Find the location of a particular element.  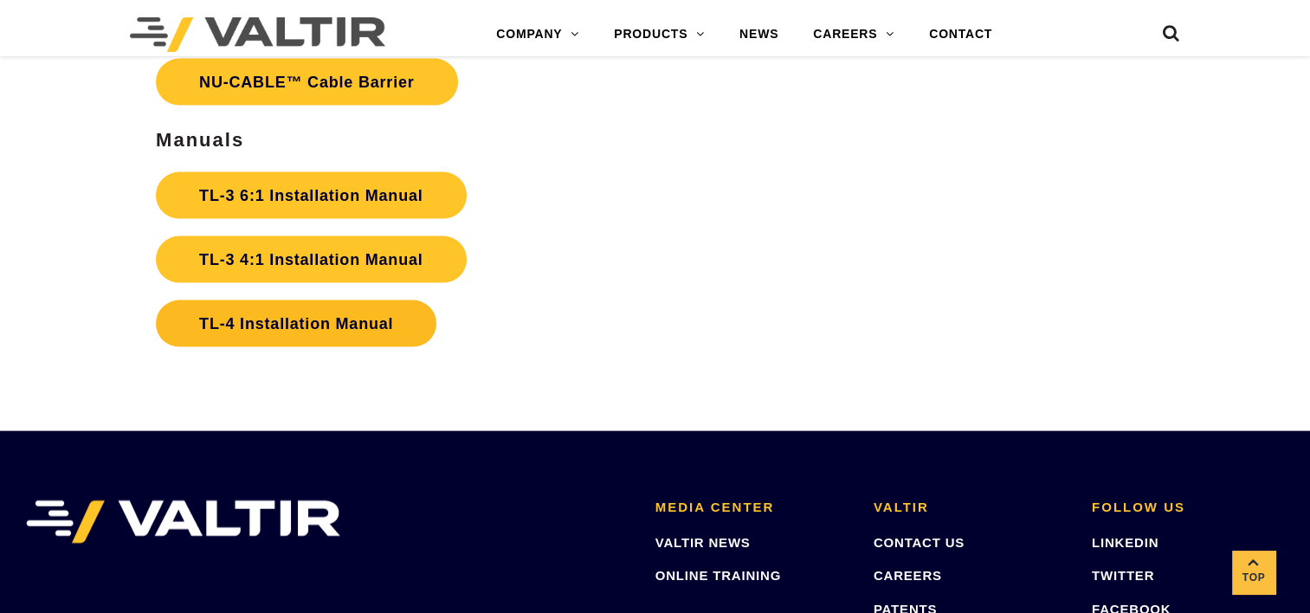

a: TL-3 6:1 Installation Manual is located at coordinates (311, 196).